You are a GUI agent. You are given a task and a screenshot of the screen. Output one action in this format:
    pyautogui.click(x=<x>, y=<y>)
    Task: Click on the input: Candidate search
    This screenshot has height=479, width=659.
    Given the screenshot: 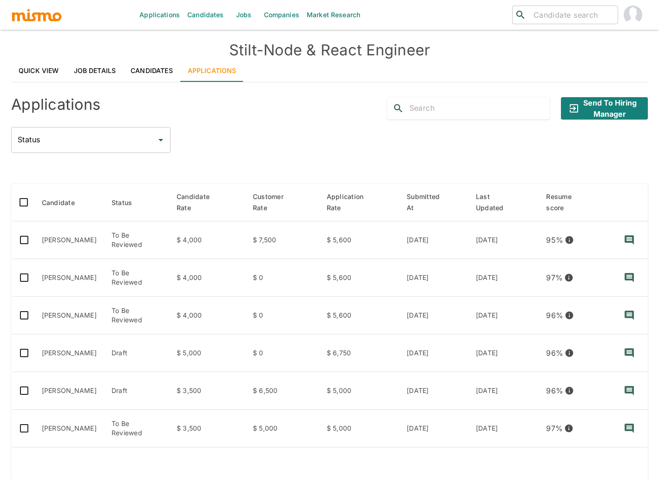 What is the action you would take?
    pyautogui.click(x=572, y=15)
    